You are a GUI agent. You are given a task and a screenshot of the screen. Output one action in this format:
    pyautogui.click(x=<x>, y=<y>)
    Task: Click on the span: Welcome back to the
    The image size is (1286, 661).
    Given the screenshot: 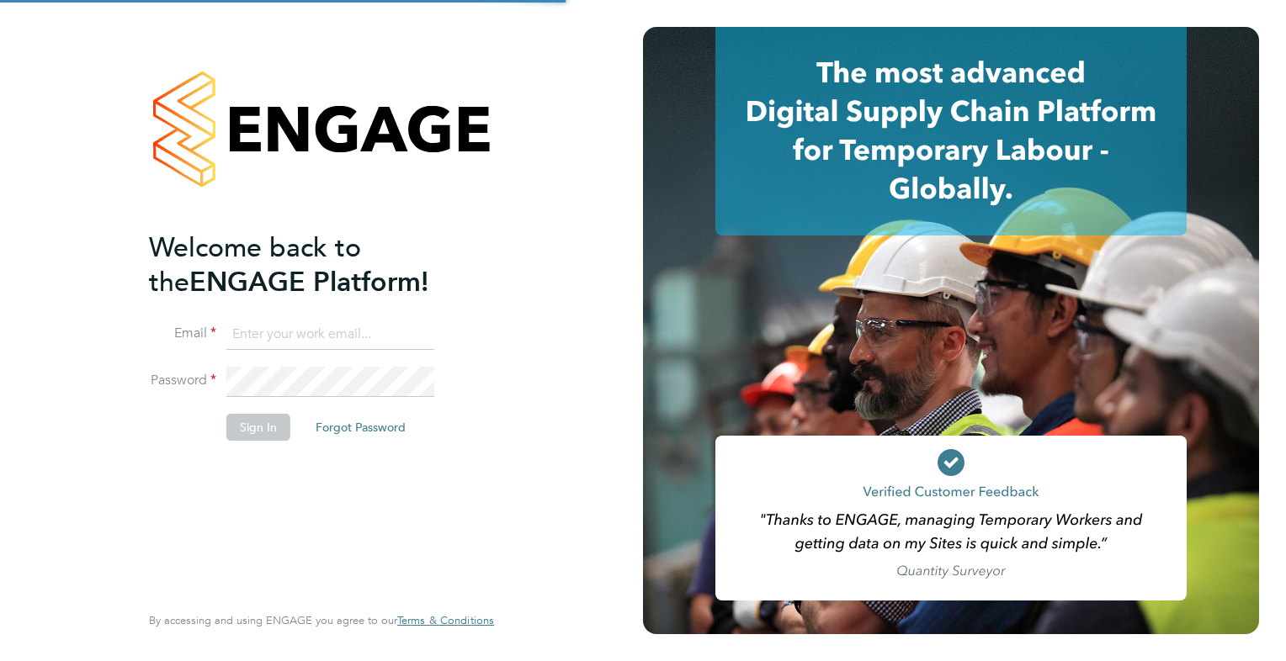 What is the action you would take?
    pyautogui.click(x=255, y=265)
    